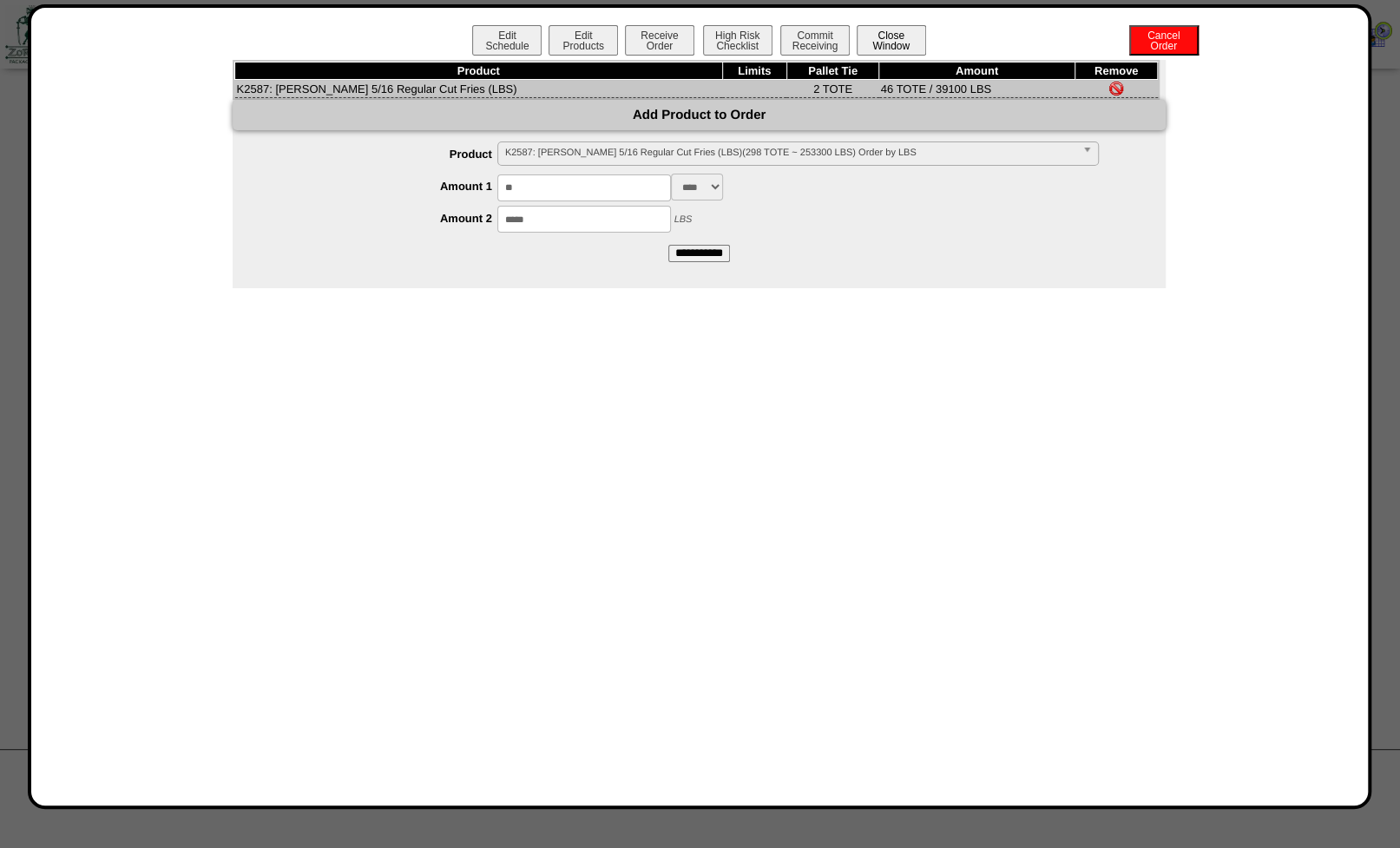  I want to click on button: CancelOrder, so click(1164, 40).